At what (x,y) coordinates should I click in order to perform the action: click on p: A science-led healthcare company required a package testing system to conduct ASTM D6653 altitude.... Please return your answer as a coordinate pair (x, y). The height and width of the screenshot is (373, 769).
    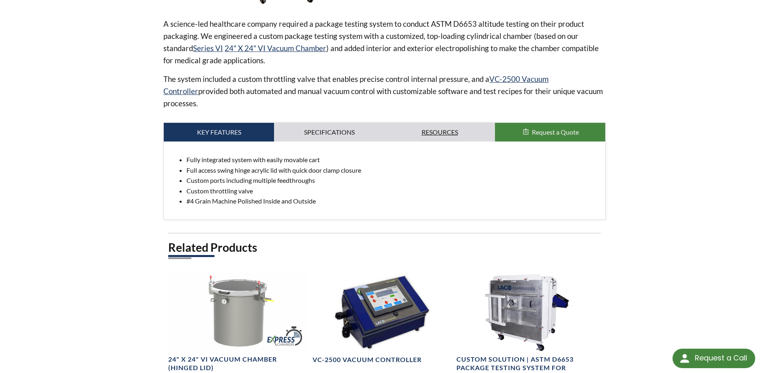
    Looking at the image, I should click on (385, 42).